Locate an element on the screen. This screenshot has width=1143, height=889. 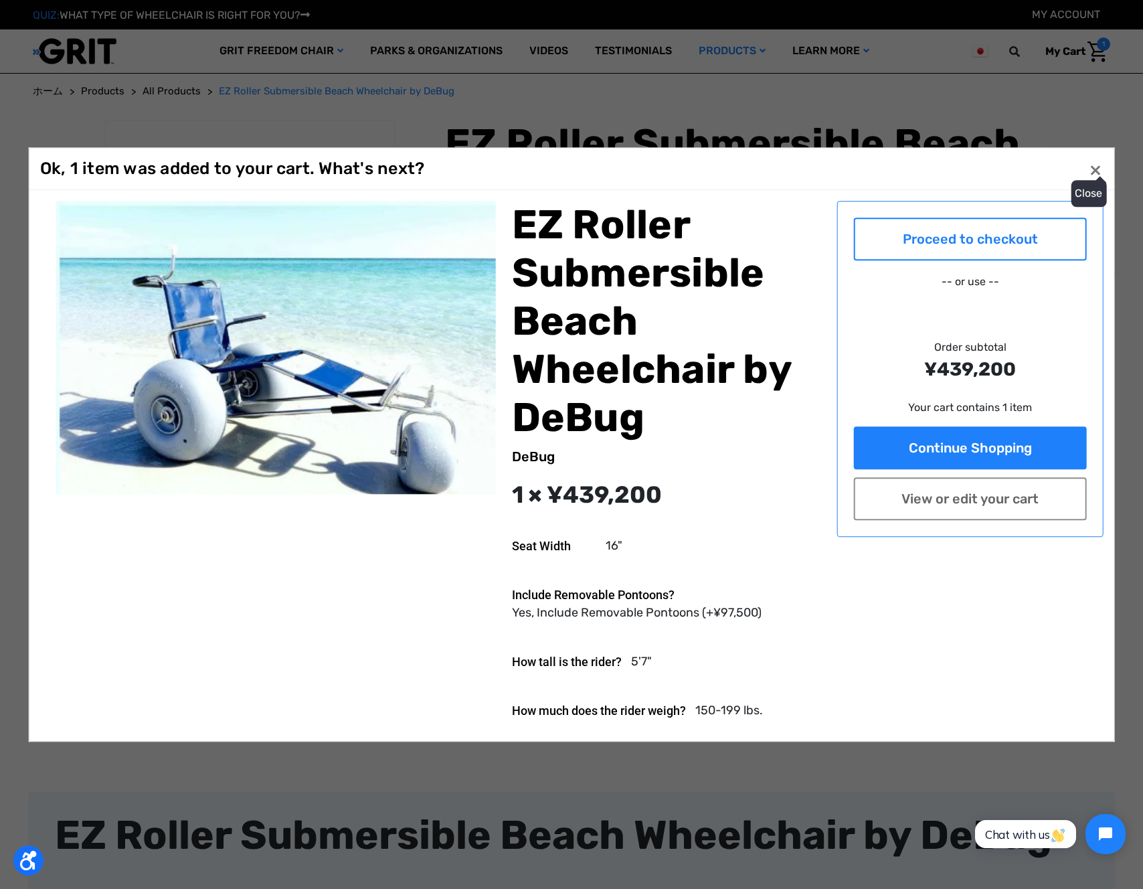
h1: Ok, 1 item was added to your cart. What's next? is located at coordinates (232, 169).